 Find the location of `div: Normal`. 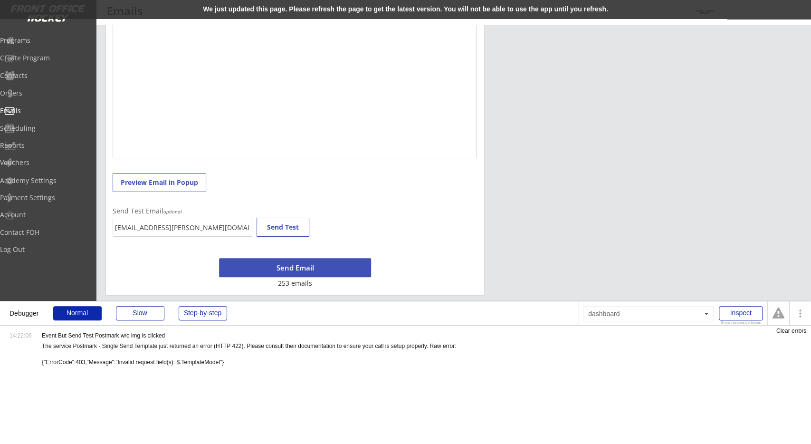

div: Normal is located at coordinates (77, 313).